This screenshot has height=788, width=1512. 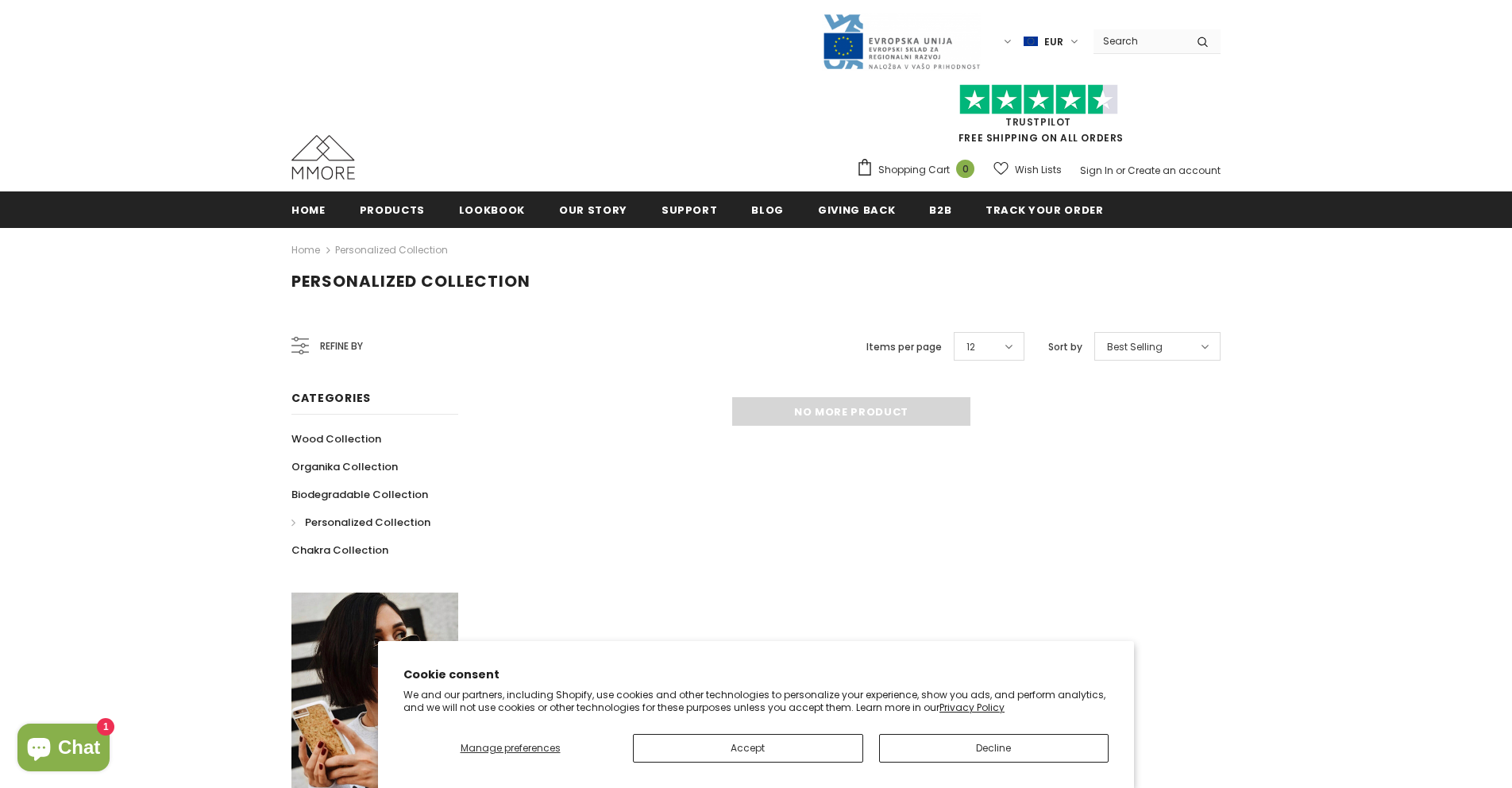 What do you see at coordinates (492, 209) in the screenshot?
I see `a: Lookbook` at bounding box center [492, 209].